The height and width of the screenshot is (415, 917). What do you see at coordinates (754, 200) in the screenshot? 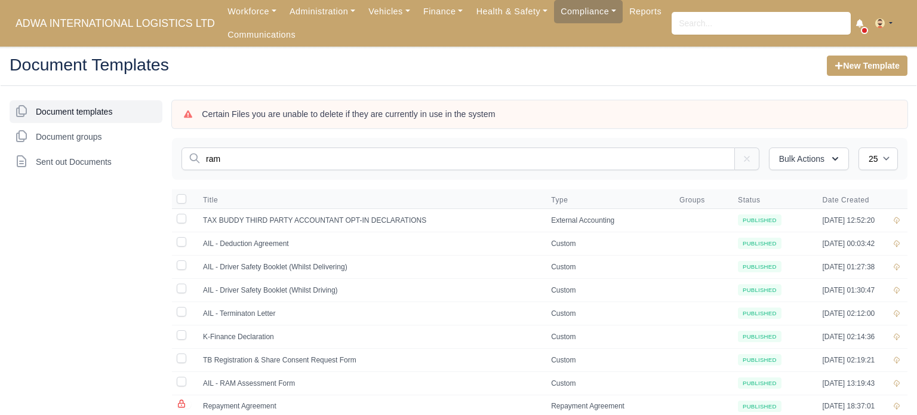
I see `button: Status` at bounding box center [754, 200].